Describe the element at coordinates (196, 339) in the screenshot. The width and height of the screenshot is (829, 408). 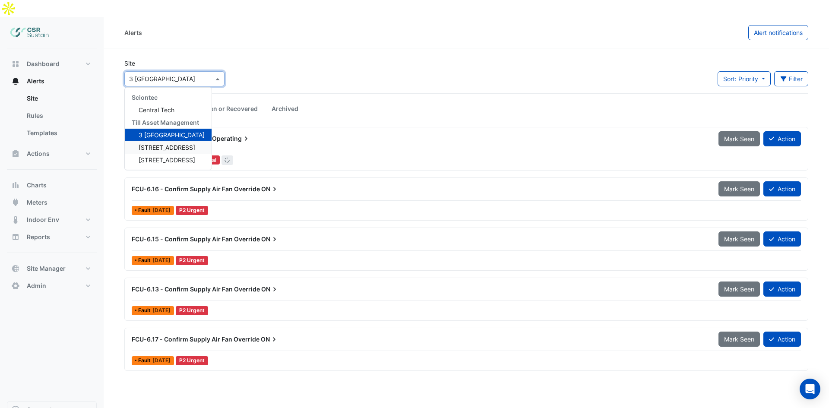
I see `span: FCU-6.17 - Confirm Supply Air Fan Override` at that location.